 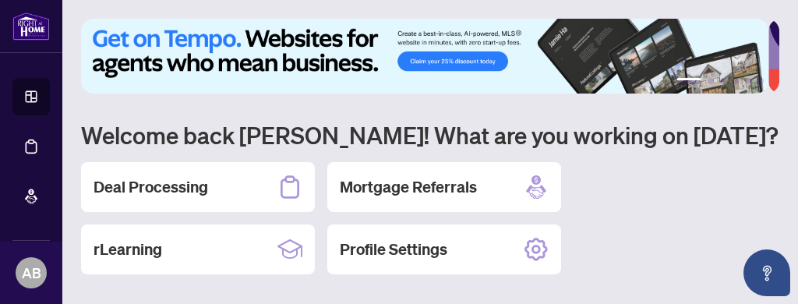 What do you see at coordinates (711, 81) in the screenshot?
I see `button: 2` at bounding box center [711, 81].